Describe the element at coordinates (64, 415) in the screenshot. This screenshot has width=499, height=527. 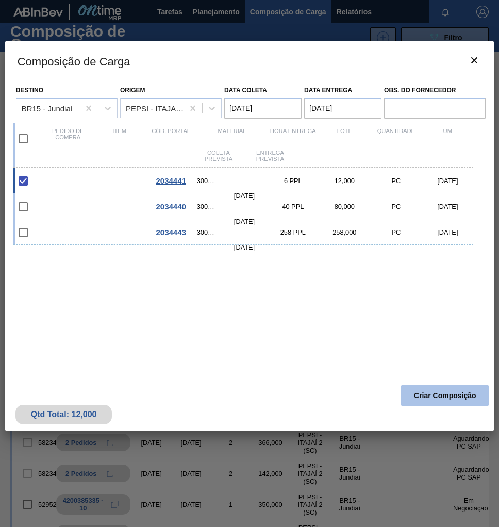
I see `div: Qtd Total: 12,000` at that location.